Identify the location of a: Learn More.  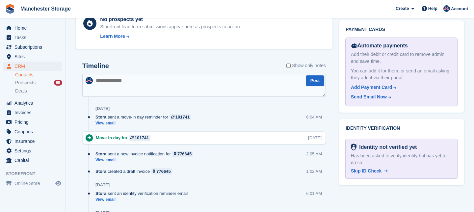
(170, 36).